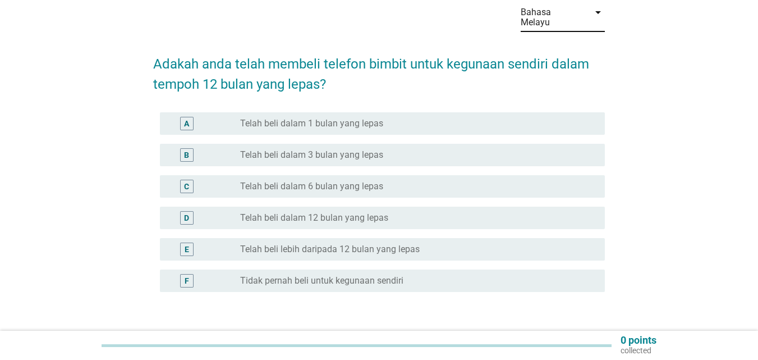  What do you see at coordinates (330, 249) in the screenshot?
I see `label: Telah beli lebih daripada 12 bulan yang lepas` at bounding box center [330, 249].